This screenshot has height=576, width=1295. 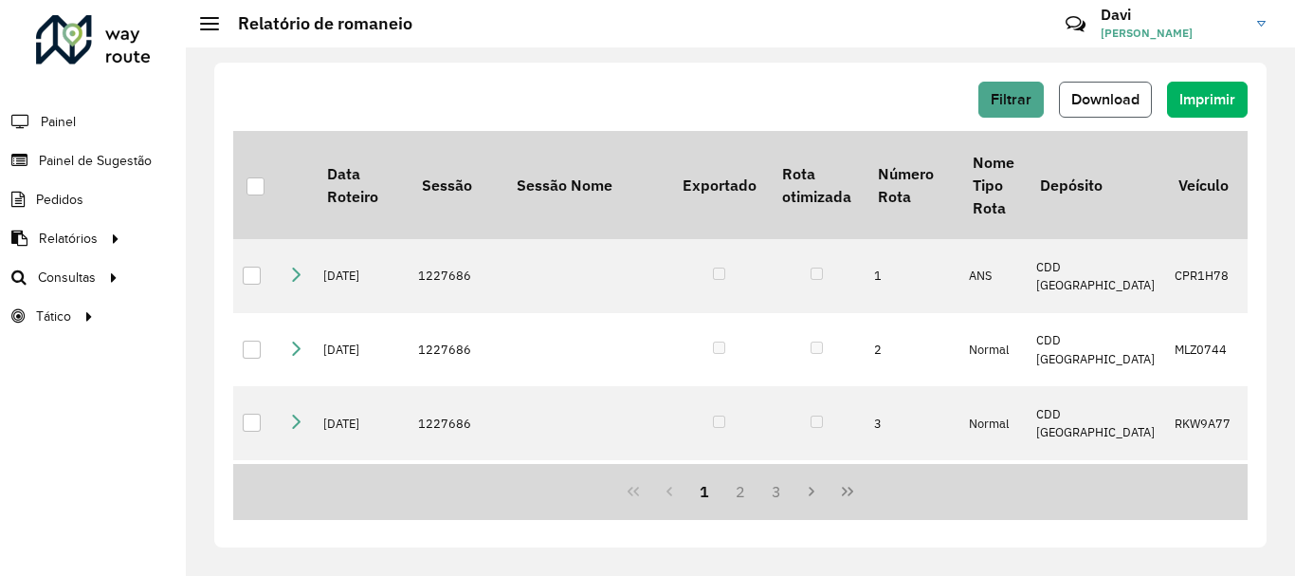 What do you see at coordinates (705, 491) in the screenshot?
I see `button: 1` at bounding box center [705, 491].